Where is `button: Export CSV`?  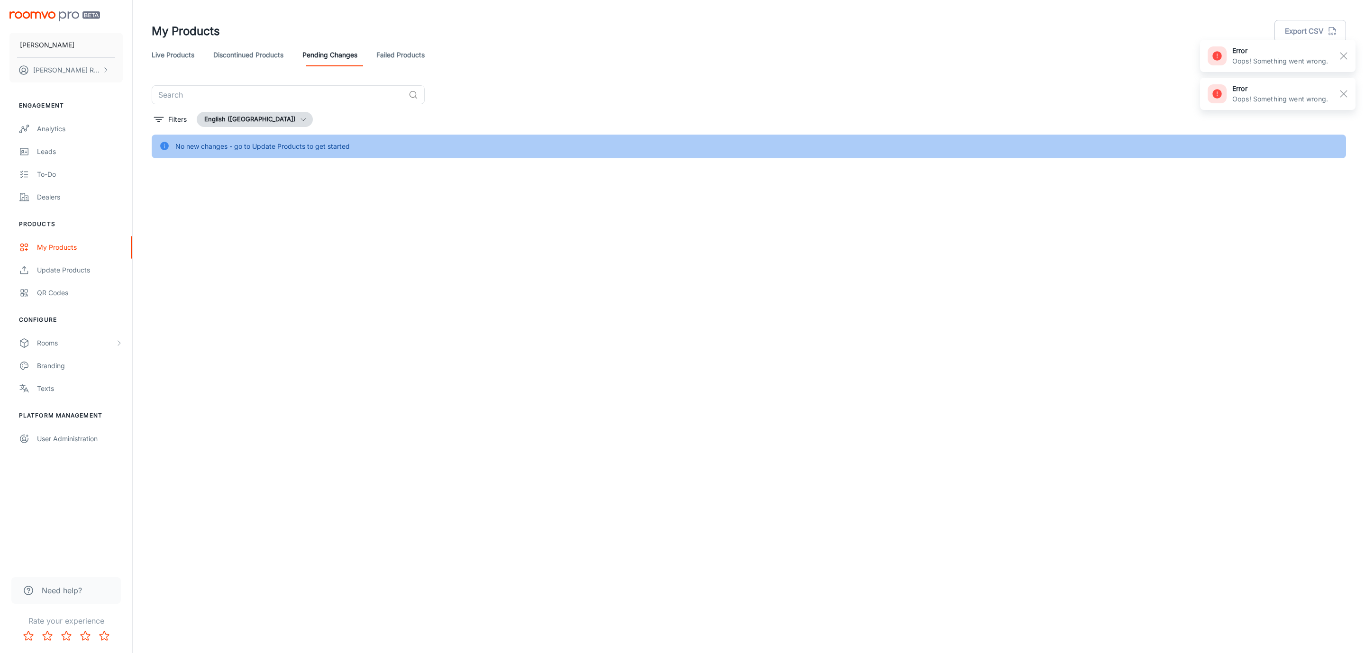 button: Export CSV is located at coordinates (1310, 31).